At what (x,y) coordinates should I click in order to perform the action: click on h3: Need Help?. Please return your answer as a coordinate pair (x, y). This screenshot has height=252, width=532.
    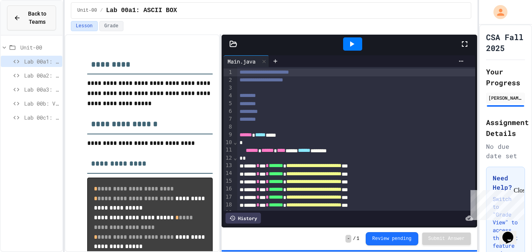
    Looking at the image, I should click on (506, 183).